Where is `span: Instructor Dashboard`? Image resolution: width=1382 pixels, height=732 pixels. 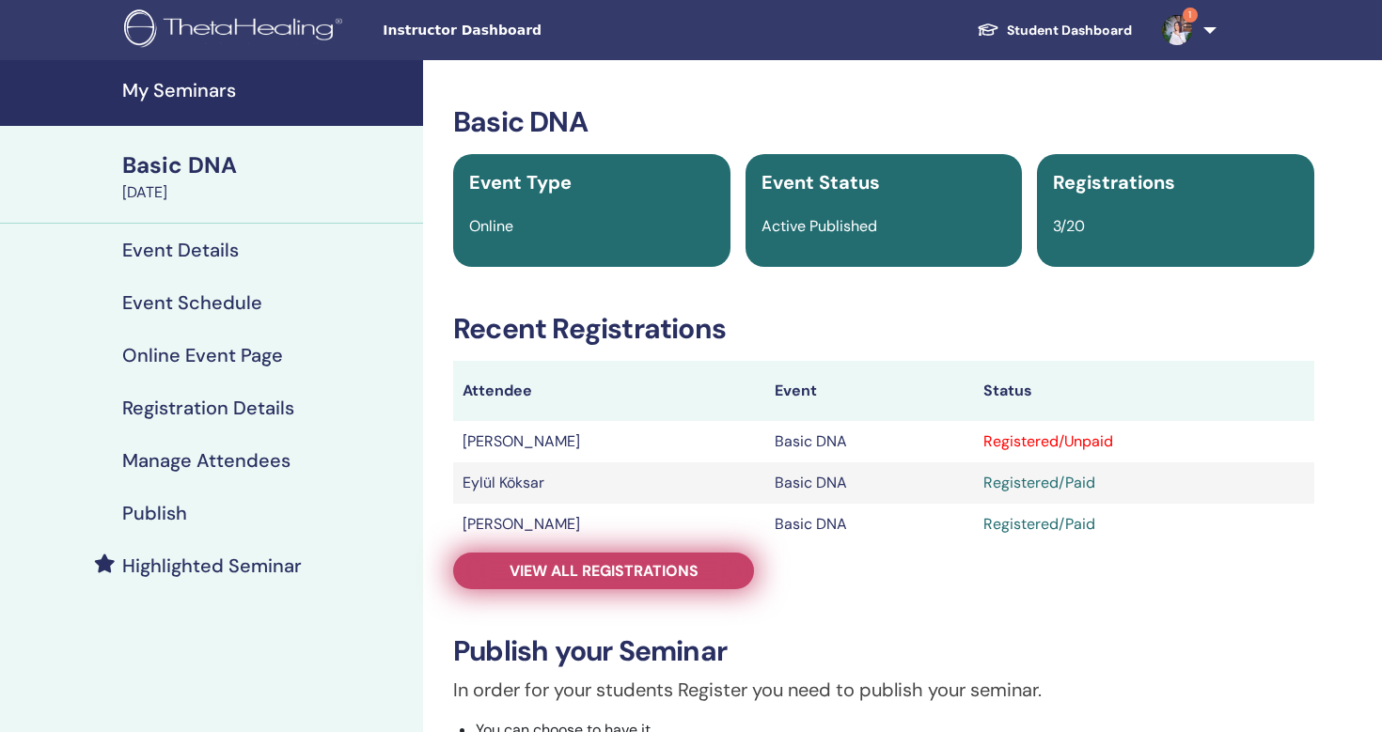 span: Instructor Dashboard is located at coordinates (524, 30).